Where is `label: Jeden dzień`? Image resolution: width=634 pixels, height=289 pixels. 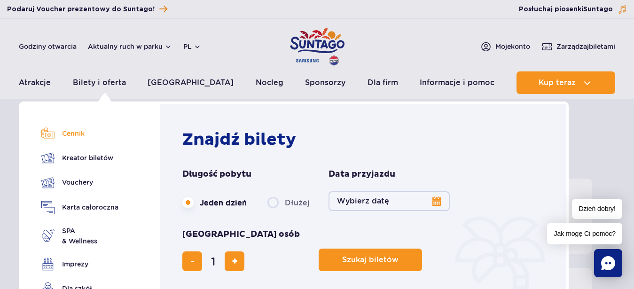 label: Jeden dzień is located at coordinates (214, 203).